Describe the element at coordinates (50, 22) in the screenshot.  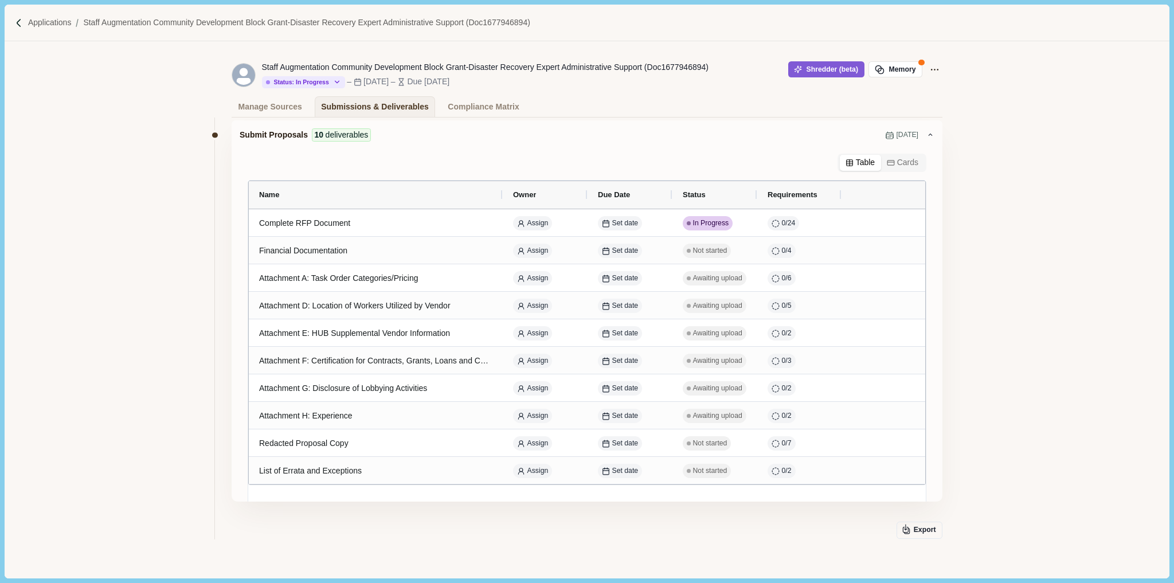
I see `a: Applications` at that location.